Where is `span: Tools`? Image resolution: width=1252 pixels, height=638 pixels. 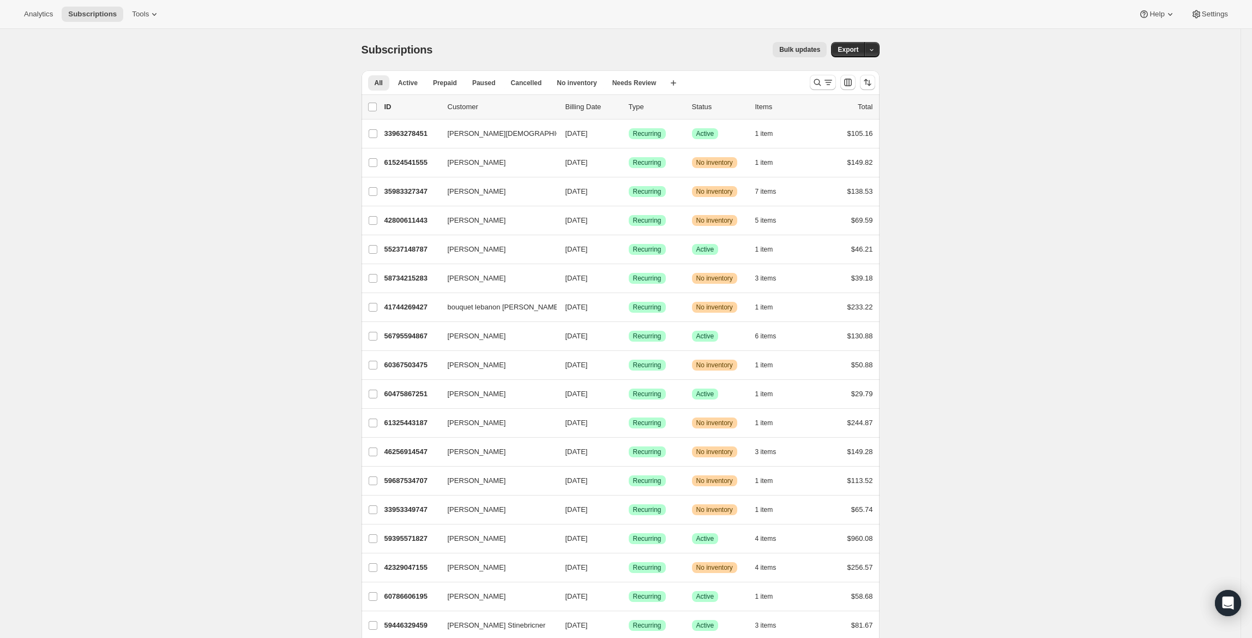
span: Tools is located at coordinates (140, 14).